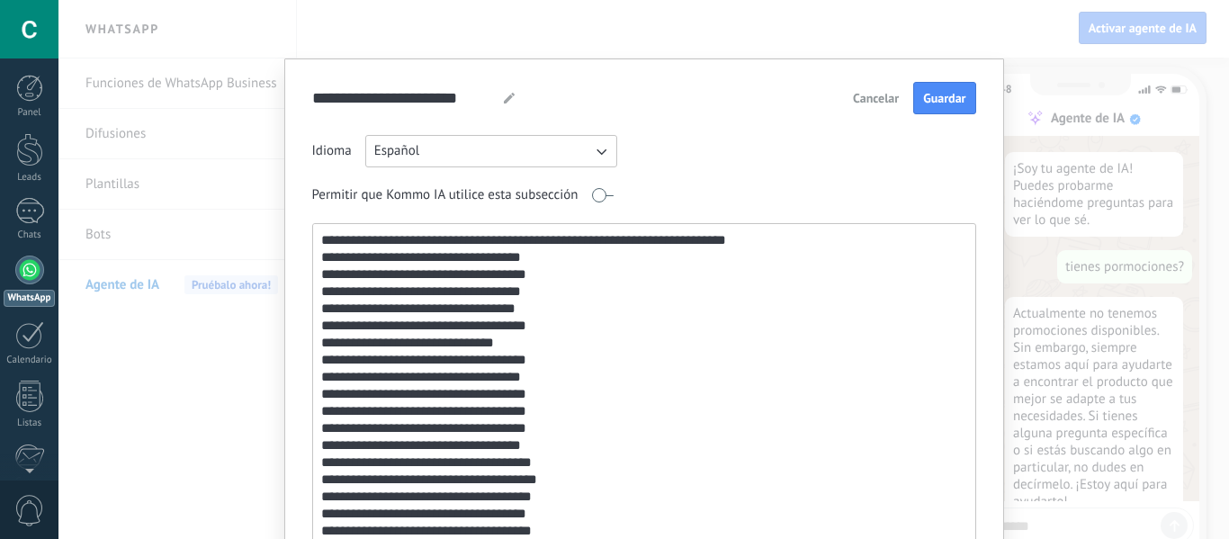 This screenshot has width=1229, height=539. I want to click on div: Chats, so click(30, 235).